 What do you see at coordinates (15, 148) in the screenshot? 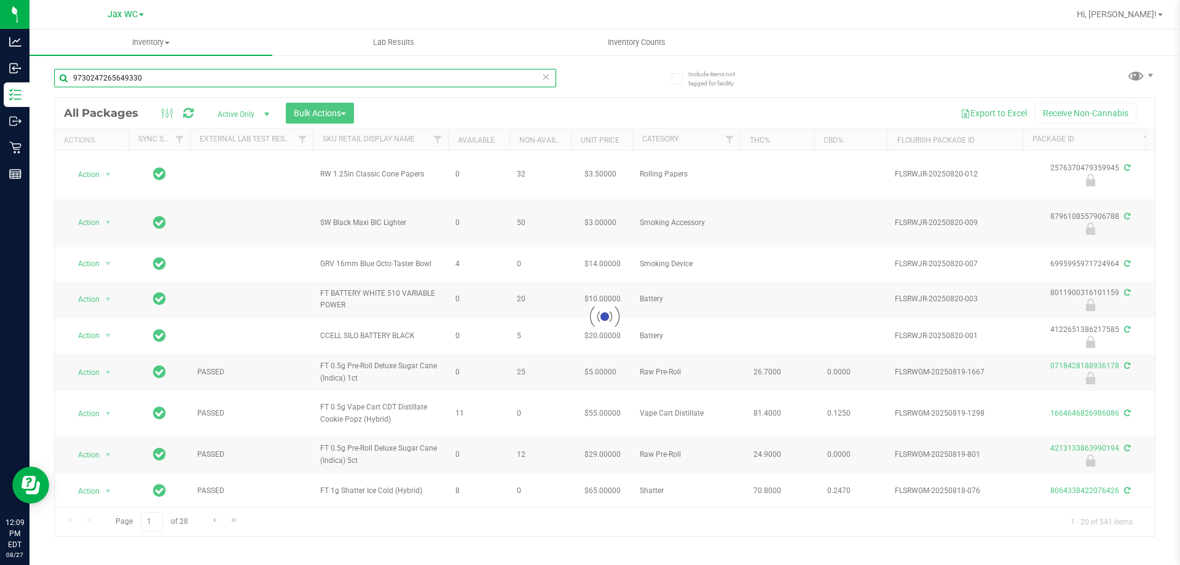
I see `inline-svg: Retail` at bounding box center [15, 148].